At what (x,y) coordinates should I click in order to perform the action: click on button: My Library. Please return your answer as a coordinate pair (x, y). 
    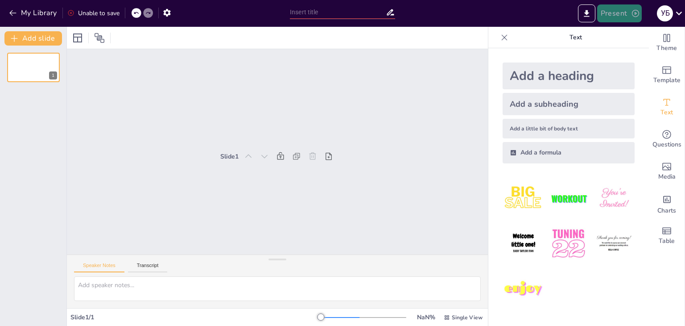
    Looking at the image, I should click on (33, 13).